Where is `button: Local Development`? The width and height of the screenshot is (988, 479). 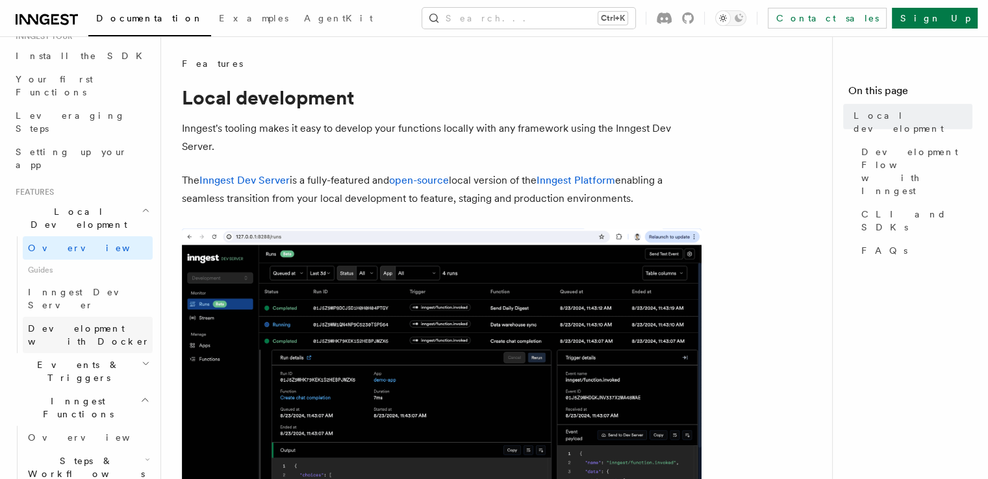
button: Local Development is located at coordinates (81, 218).